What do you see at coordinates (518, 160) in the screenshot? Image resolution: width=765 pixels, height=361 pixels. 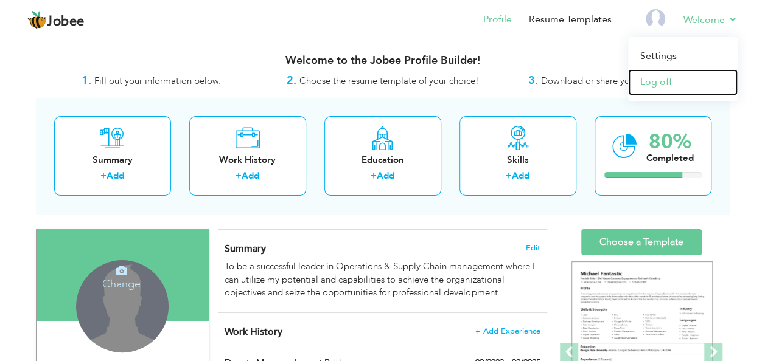 I see `div: Skills` at bounding box center [518, 160].